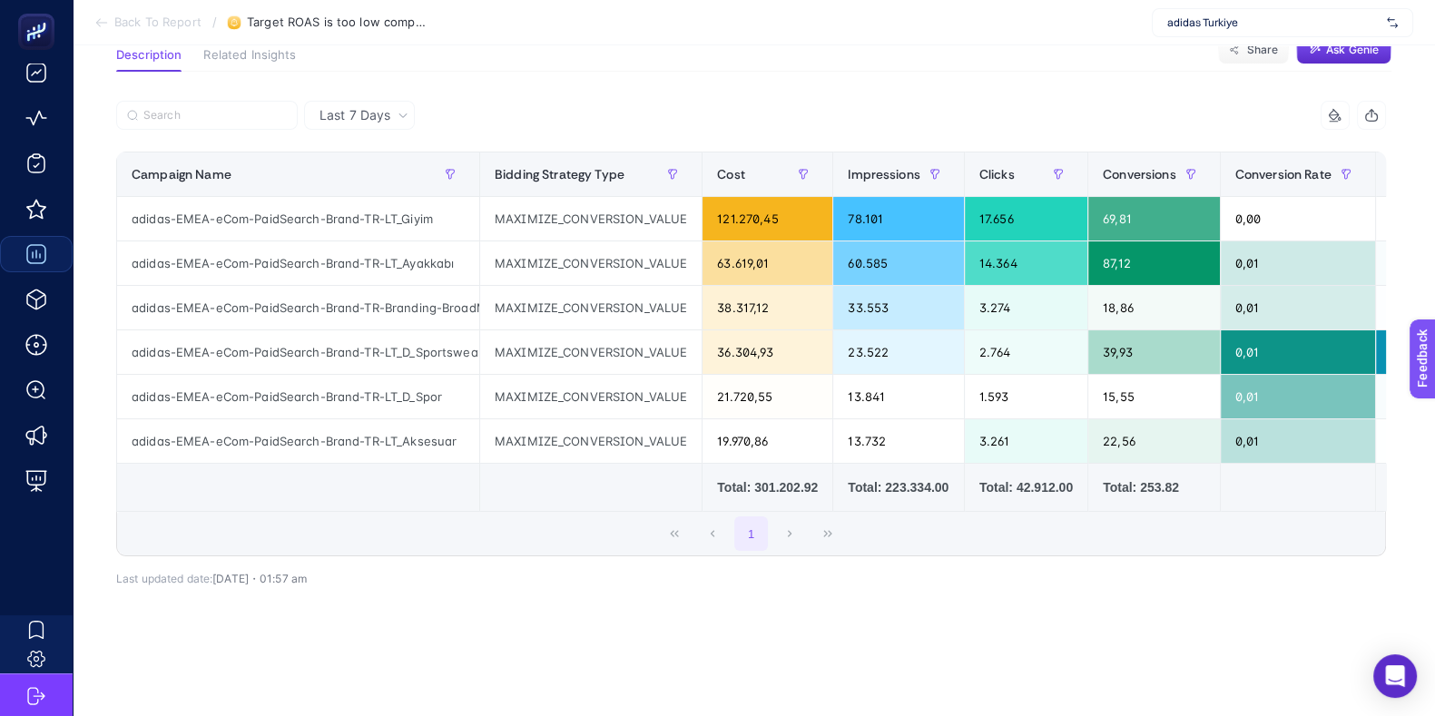  Describe the element at coordinates (767, 219) in the screenshot. I see `div: 121.270,45` at that location.